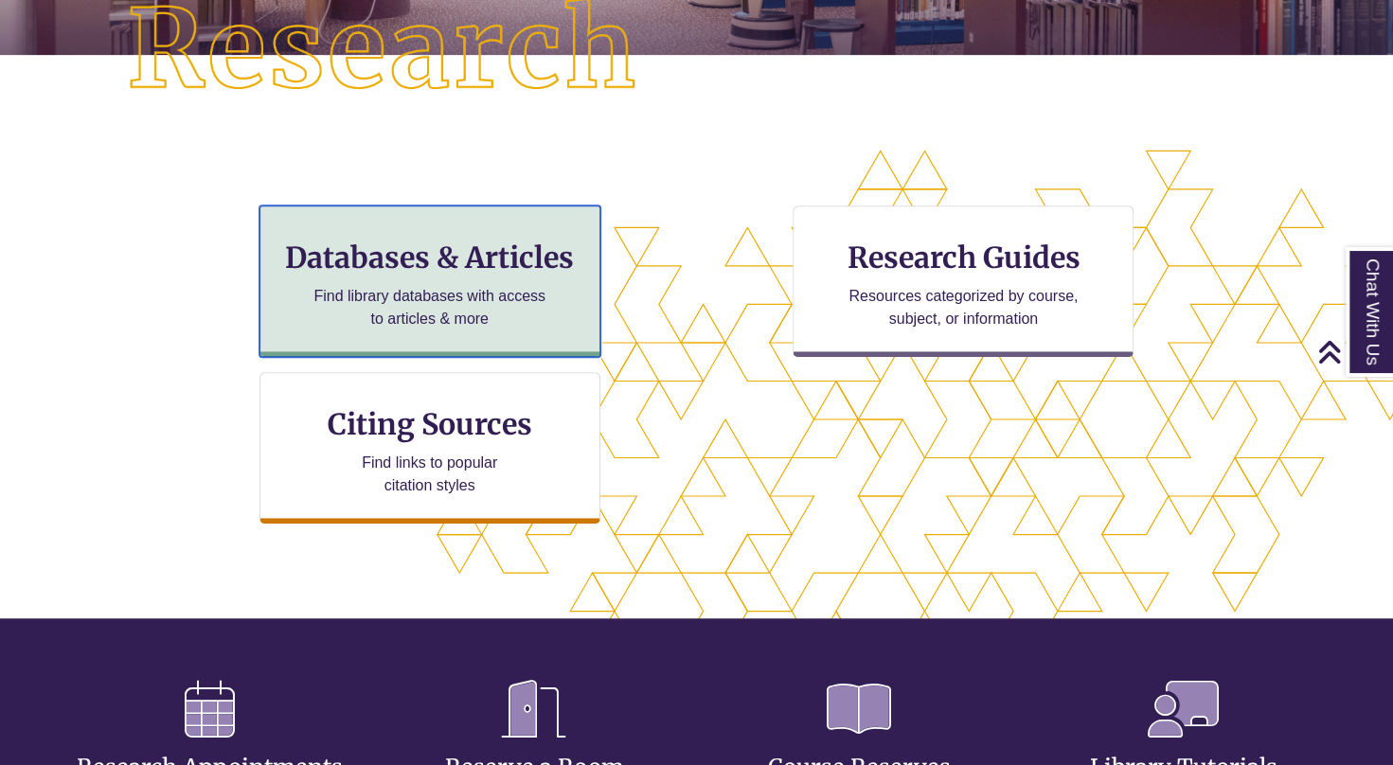  Describe the element at coordinates (963, 308) in the screenshot. I see `p: Resources categorized by course, subject, or information` at that location.